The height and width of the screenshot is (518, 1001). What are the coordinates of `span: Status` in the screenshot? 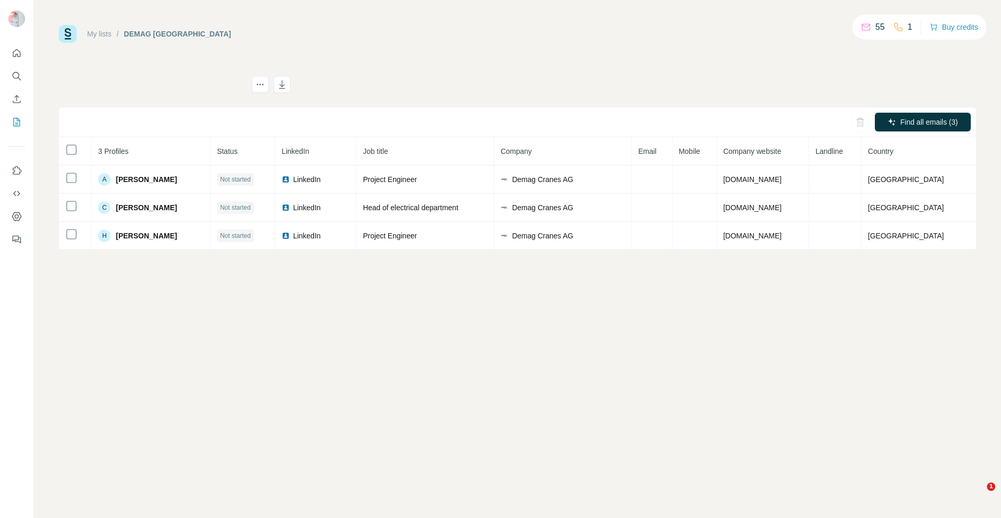 It's located at (227, 151).